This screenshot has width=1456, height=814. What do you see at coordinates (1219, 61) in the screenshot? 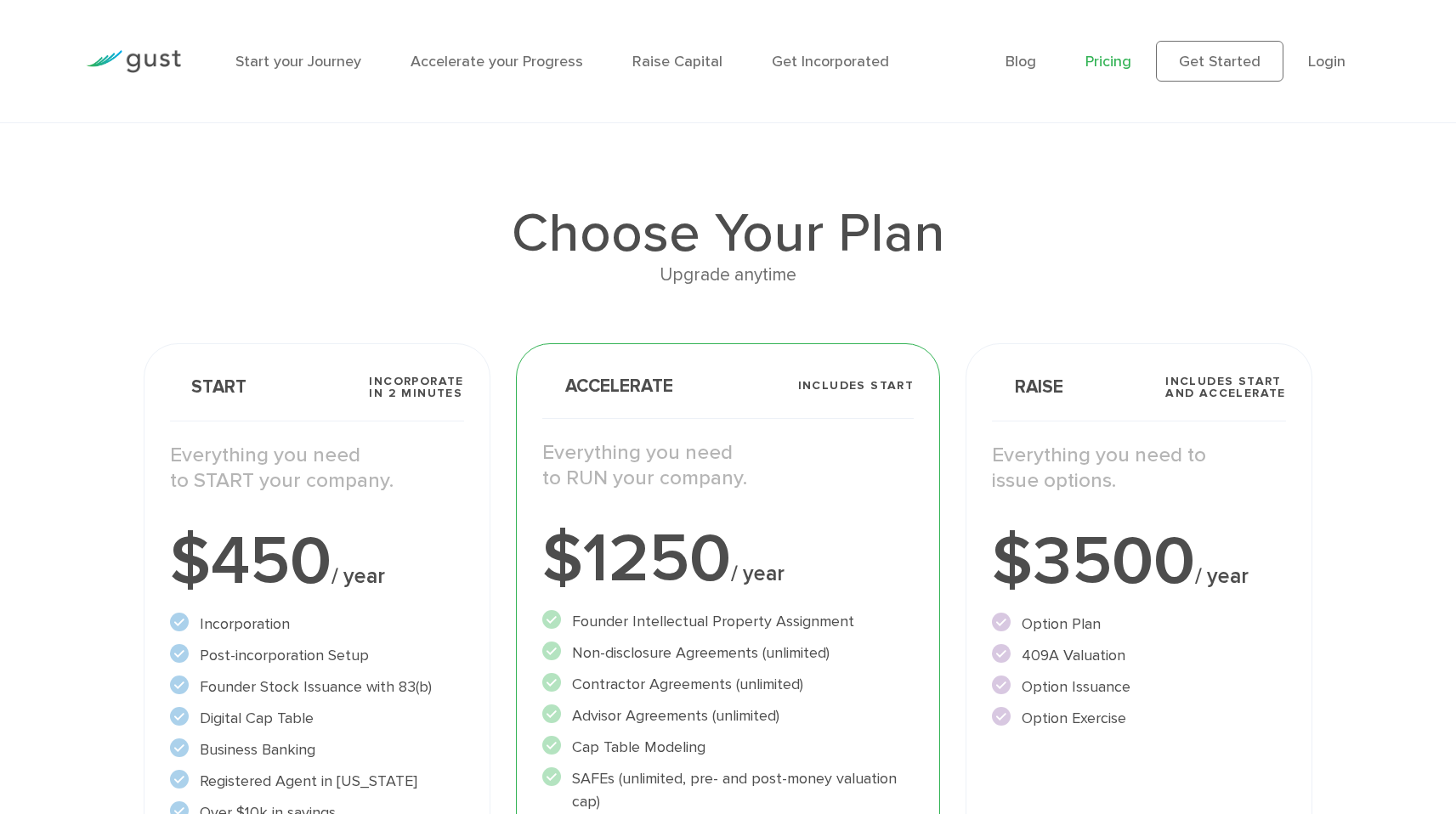
I see `a: Get Started` at bounding box center [1219, 61].